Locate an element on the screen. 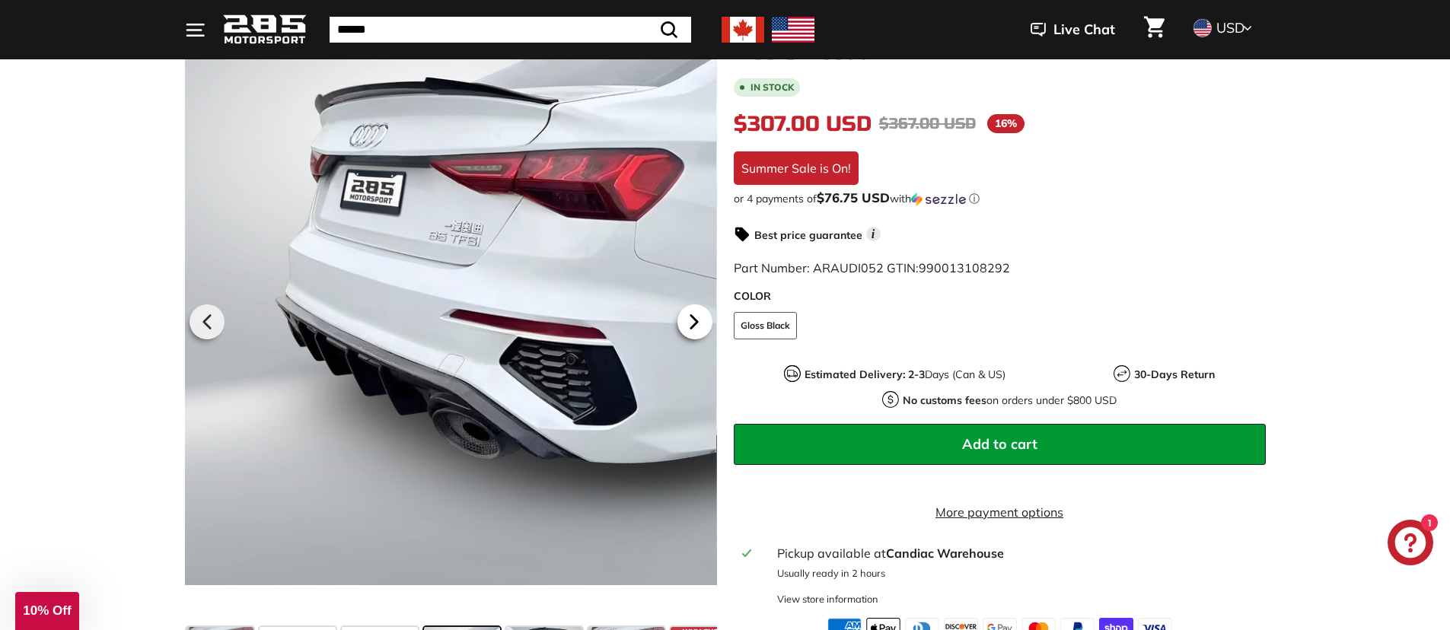 The image size is (1450, 630). p: on orders under $800 USD is located at coordinates (1009, 400).